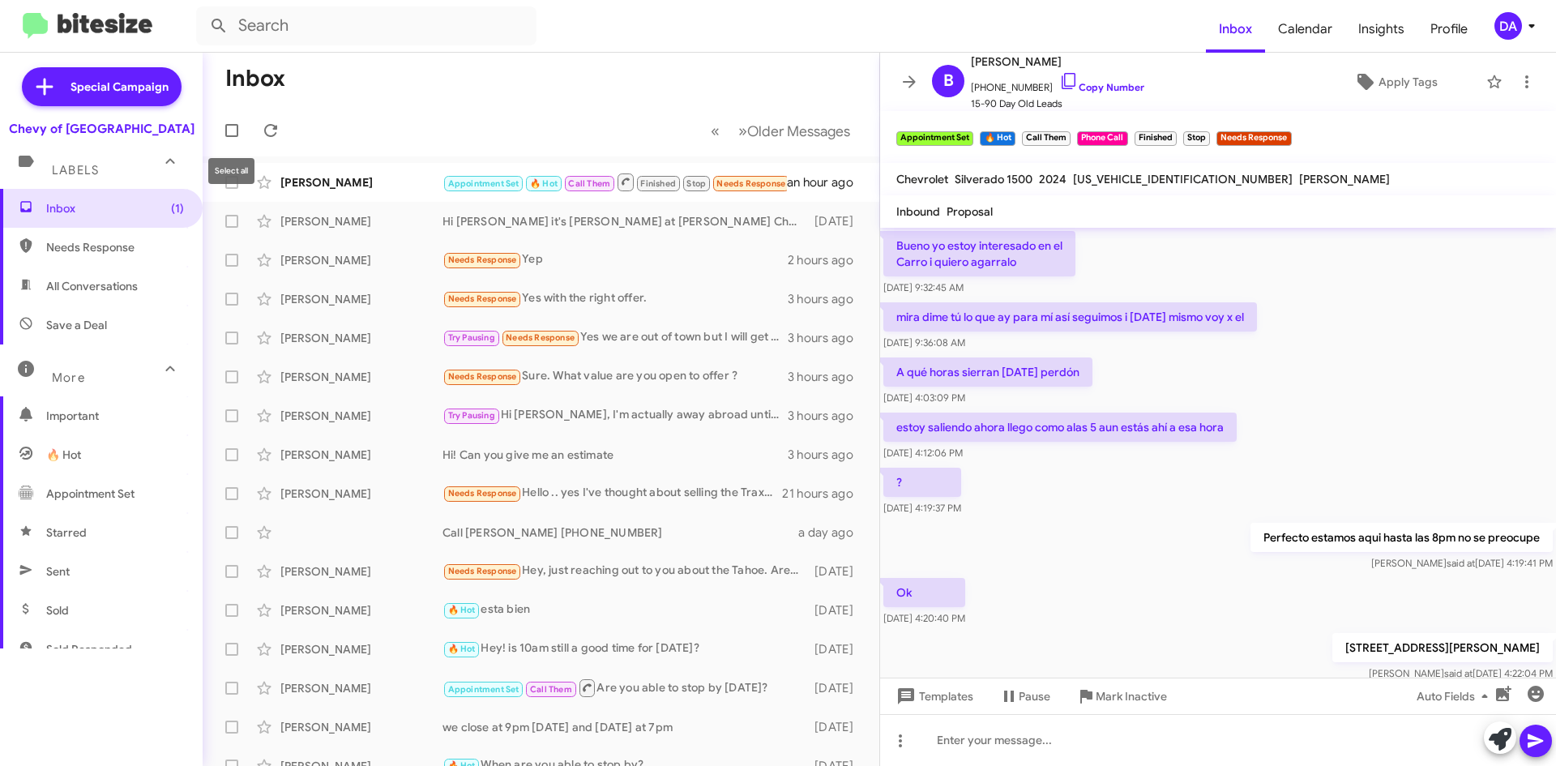 This screenshot has height=766, width=1556. What do you see at coordinates (1101, 87) in the screenshot?
I see `a: Copy Number` at bounding box center [1101, 87].